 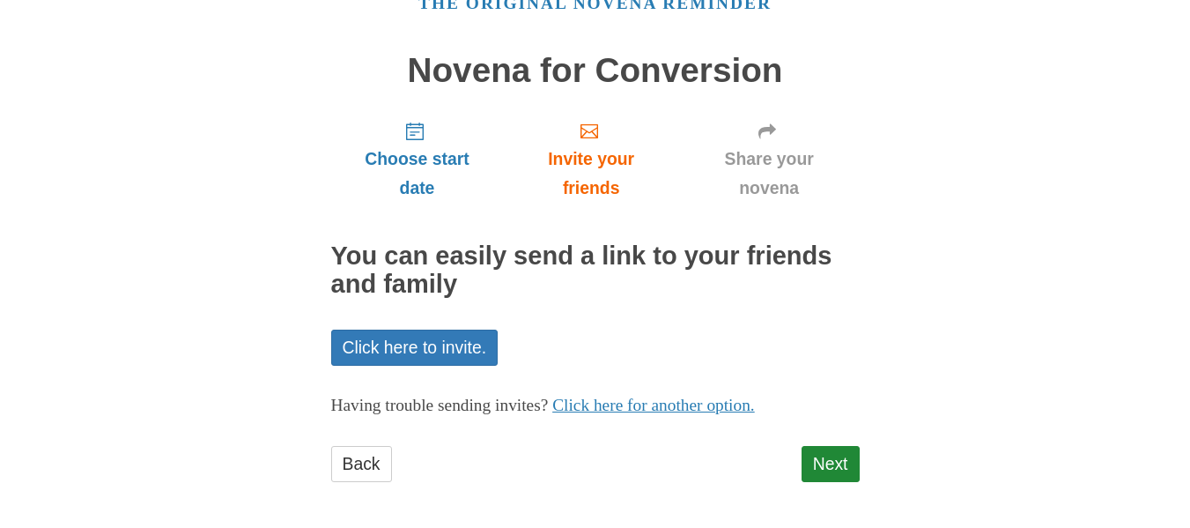 What do you see at coordinates (830, 463) in the screenshot?
I see `a: Next` at bounding box center [830, 463].